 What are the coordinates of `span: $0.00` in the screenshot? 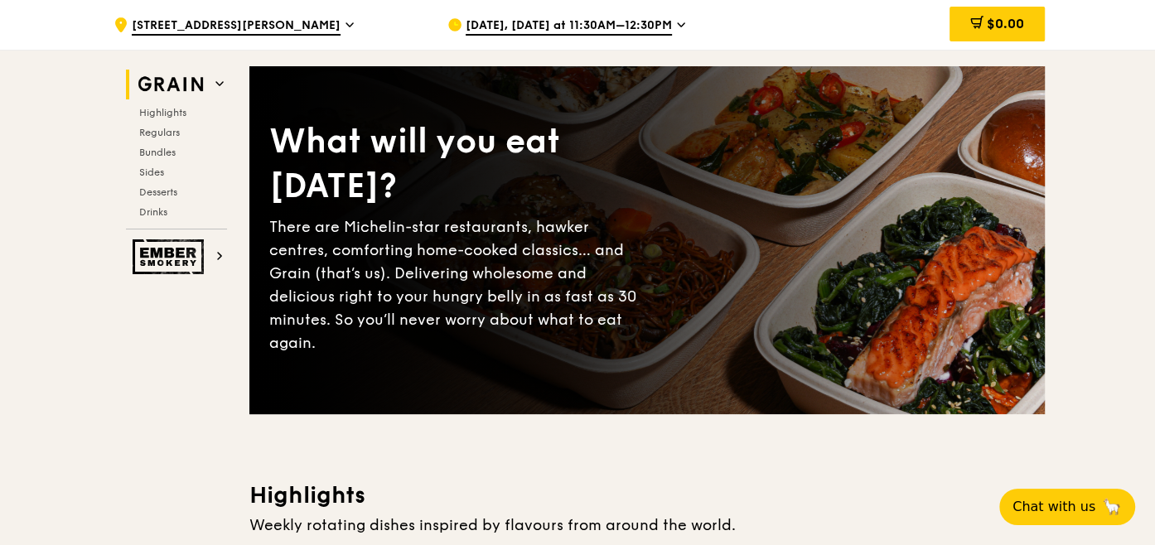 It's located at (1005, 23).